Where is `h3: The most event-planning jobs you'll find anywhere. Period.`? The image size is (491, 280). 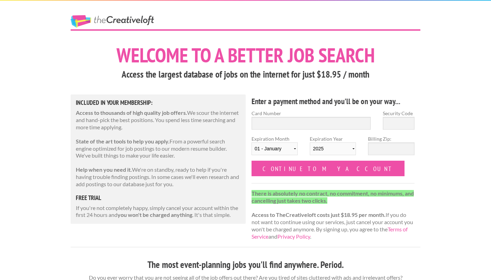 h3: The most event-planning jobs you'll find anywhere. Period. is located at coordinates (245, 265).